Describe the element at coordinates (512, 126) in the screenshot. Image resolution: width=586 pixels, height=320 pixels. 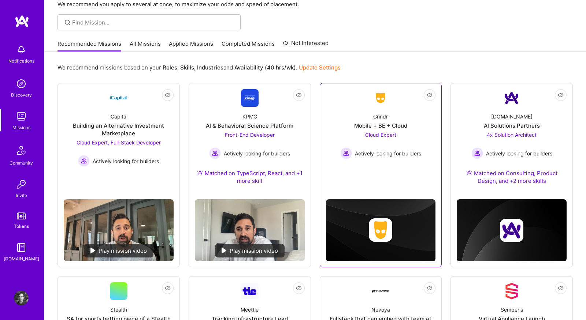
I see `div: AI Solutions Partners` at that location.